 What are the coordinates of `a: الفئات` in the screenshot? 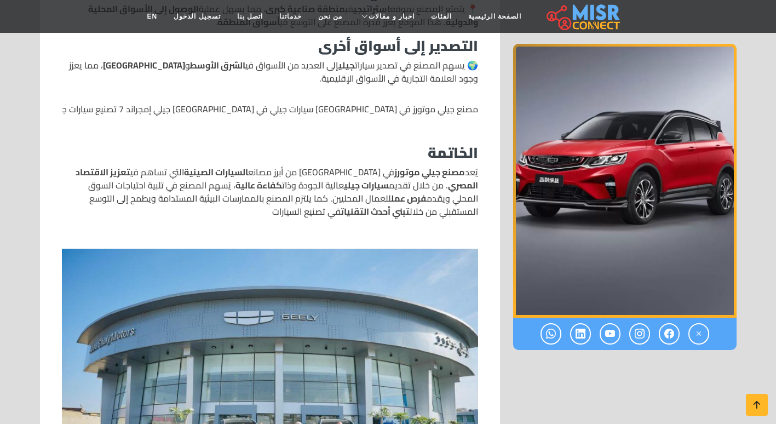 It's located at (441, 16).